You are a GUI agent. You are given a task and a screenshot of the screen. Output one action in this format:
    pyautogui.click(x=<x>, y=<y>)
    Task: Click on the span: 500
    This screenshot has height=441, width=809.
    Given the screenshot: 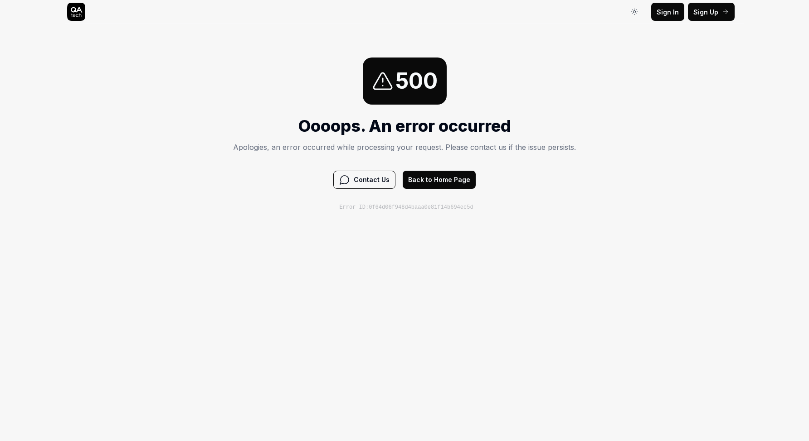 What is the action you would take?
    pyautogui.click(x=416, y=81)
    